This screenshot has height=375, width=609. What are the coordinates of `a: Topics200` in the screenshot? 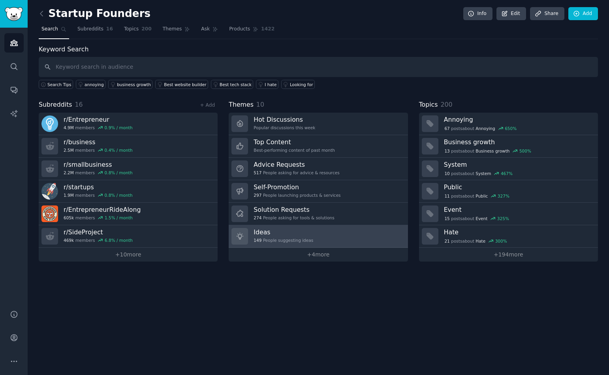 It's located at (138, 31).